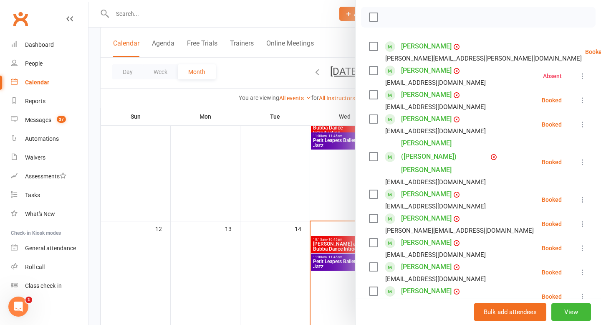 Image resolution: width=601 pixels, height=325 pixels. I want to click on div: Assessments, so click(46, 176).